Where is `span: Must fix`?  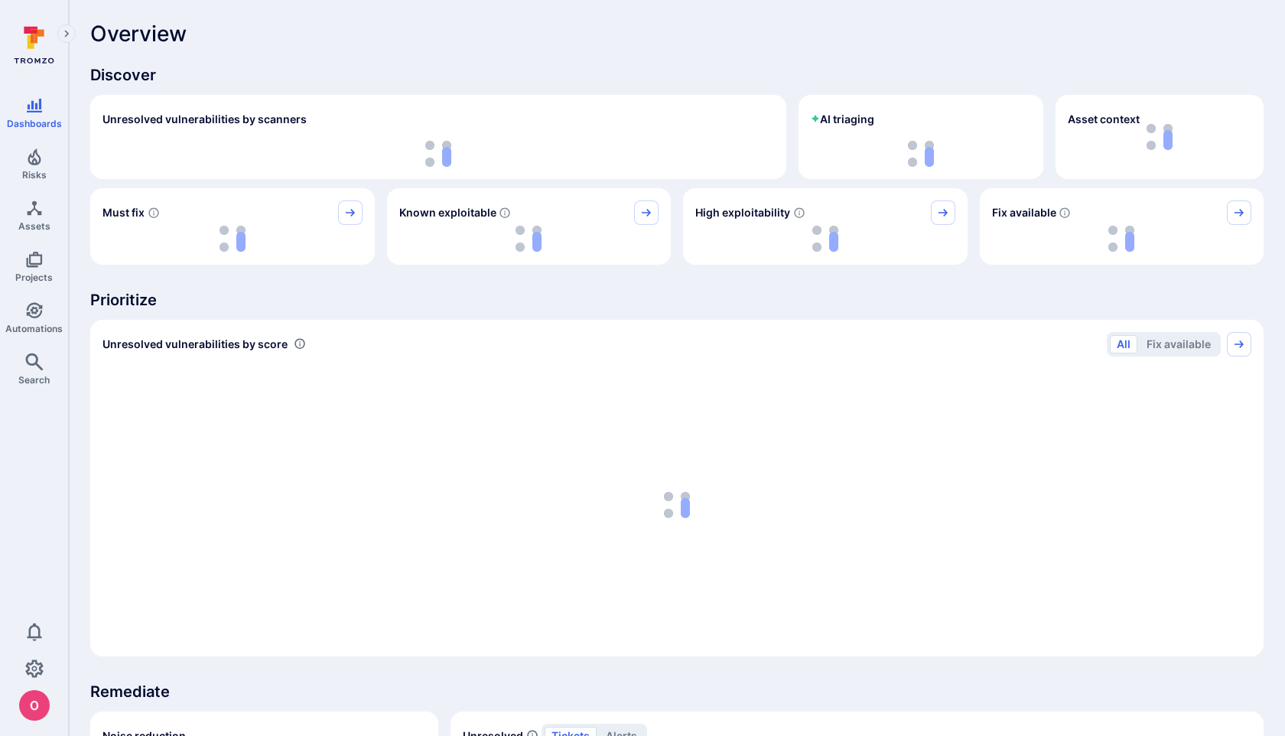
span: Must fix is located at coordinates (123, 213).